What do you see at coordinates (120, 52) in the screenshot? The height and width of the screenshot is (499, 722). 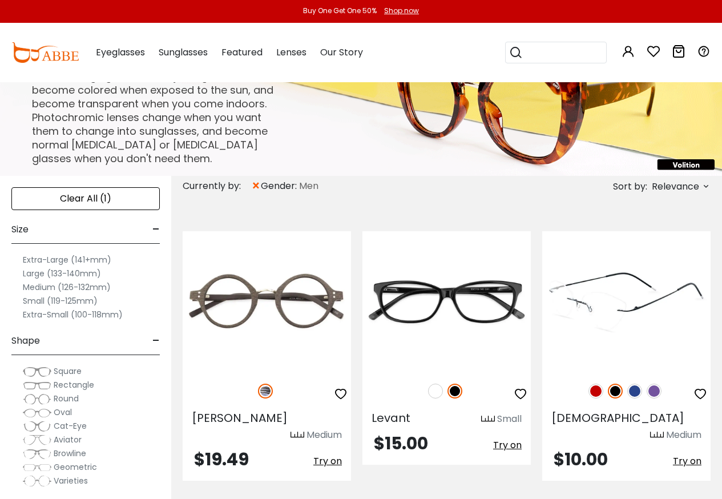 I see `span: Eyeglasses` at bounding box center [120, 52].